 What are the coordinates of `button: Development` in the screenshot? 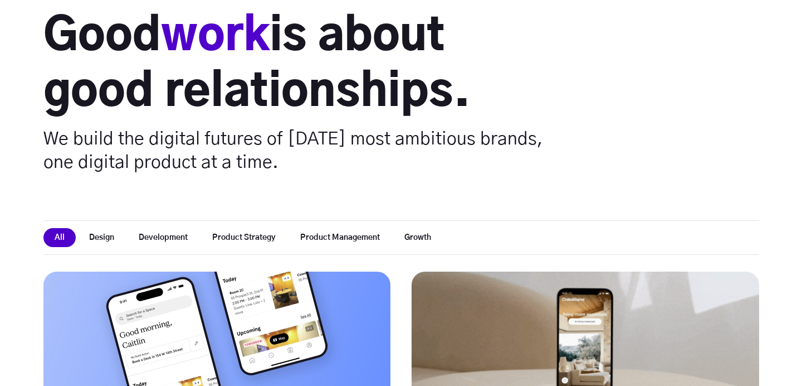 It's located at (163, 237).